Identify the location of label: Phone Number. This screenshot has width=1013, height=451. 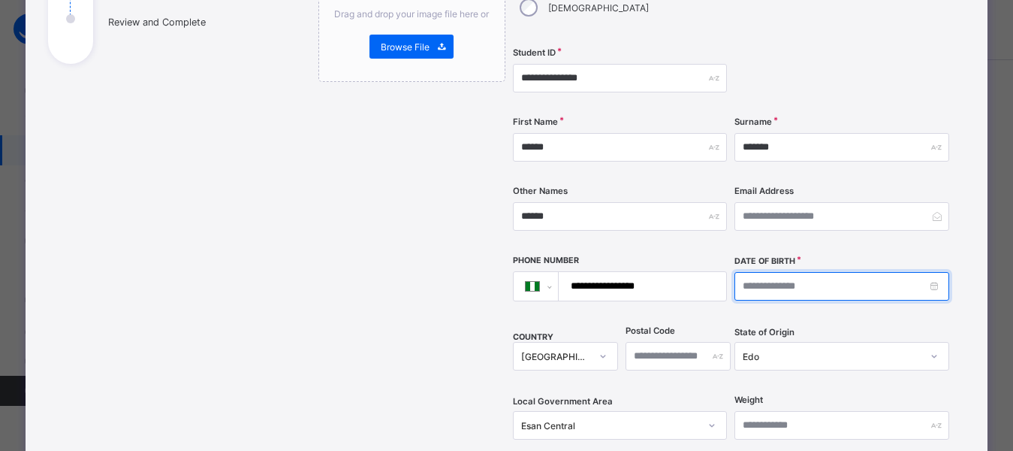
(546, 260).